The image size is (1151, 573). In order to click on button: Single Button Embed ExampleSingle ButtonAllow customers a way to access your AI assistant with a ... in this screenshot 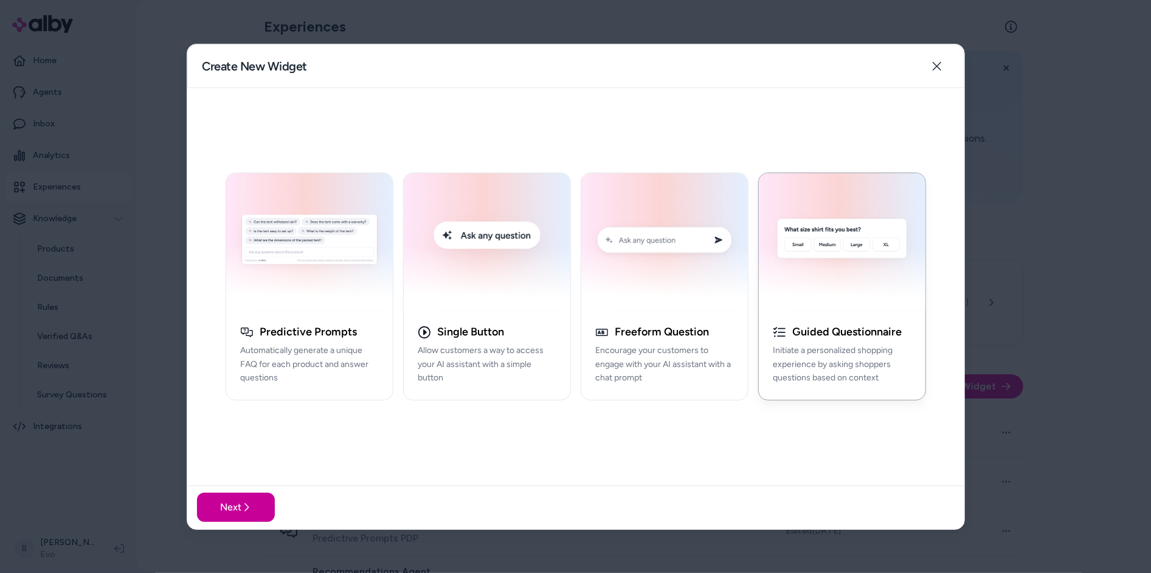, I will do `click(487, 286)`.